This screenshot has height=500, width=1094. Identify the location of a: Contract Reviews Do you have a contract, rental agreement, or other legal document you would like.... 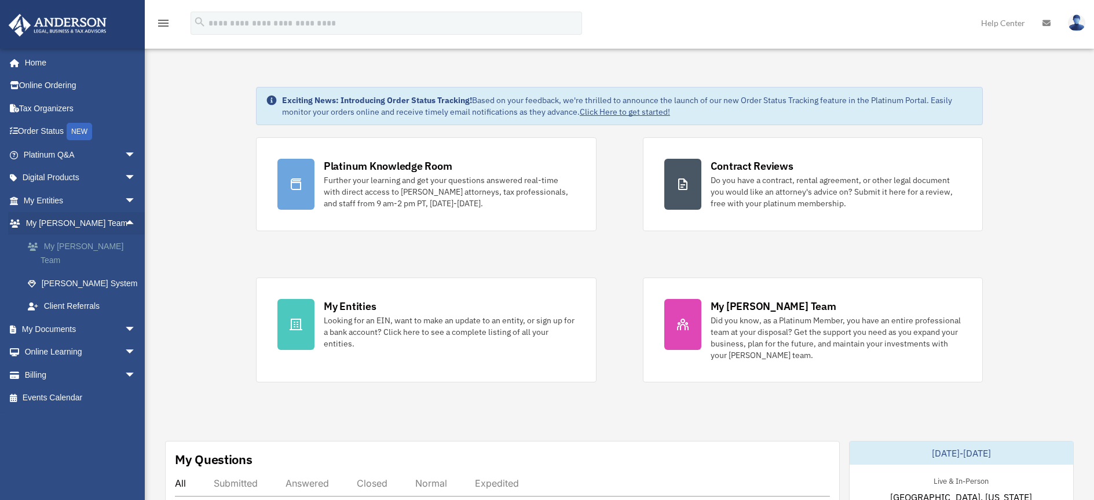
(813, 184).